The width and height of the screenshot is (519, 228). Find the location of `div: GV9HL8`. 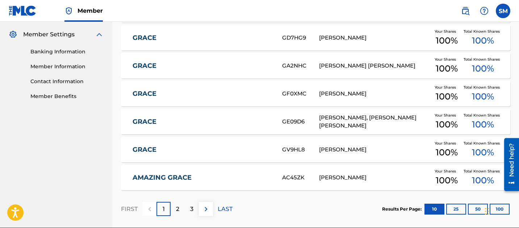

div: GV9HL8 is located at coordinates (301, 149).